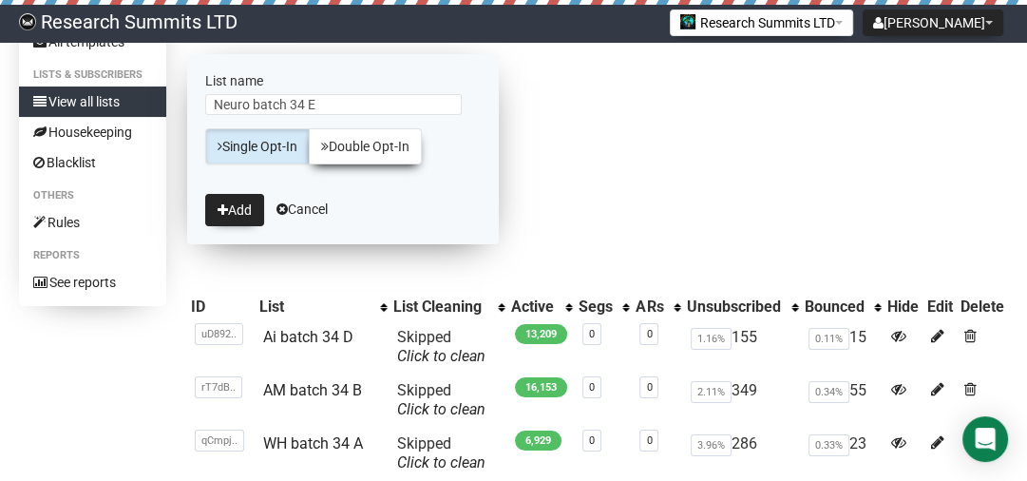 The height and width of the screenshot is (481, 1027). I want to click on td: 55, so click(842, 400).